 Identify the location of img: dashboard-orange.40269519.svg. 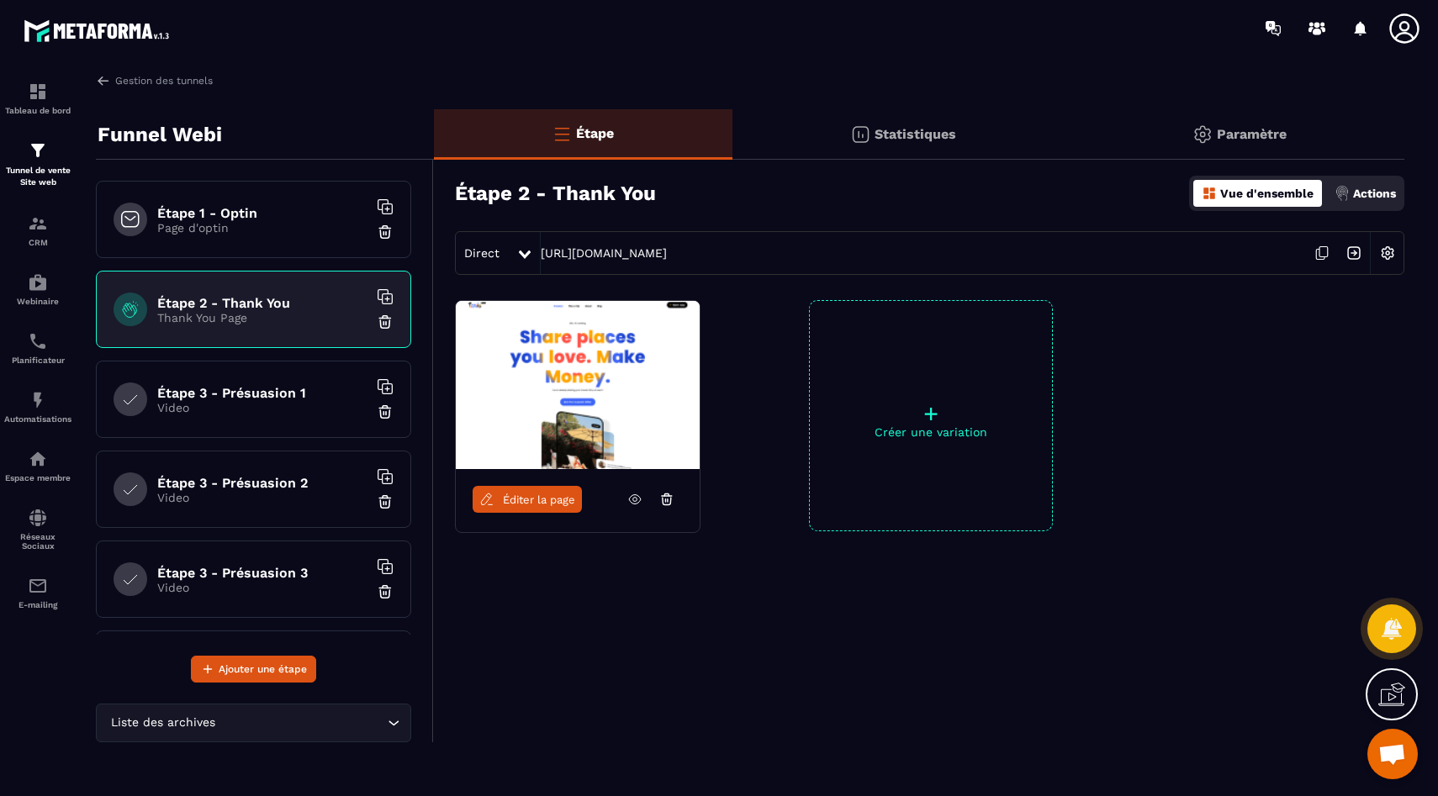
(1209, 193).